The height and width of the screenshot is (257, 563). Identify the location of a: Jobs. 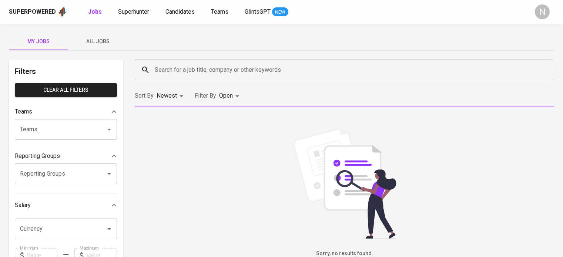
(95, 12).